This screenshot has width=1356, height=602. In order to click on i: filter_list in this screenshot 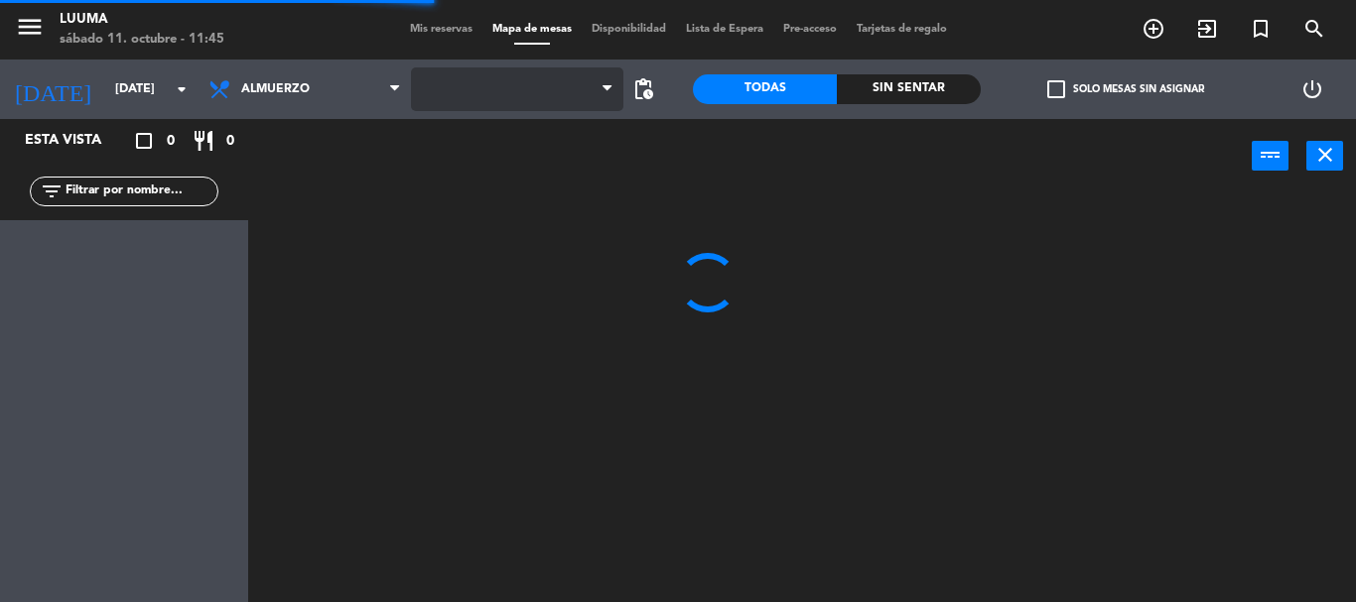, I will do `click(52, 192)`.